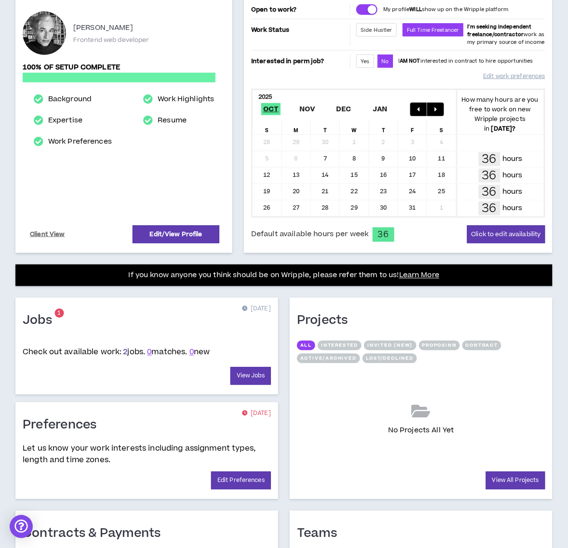  I want to click on button: Invited (new), so click(390, 346).